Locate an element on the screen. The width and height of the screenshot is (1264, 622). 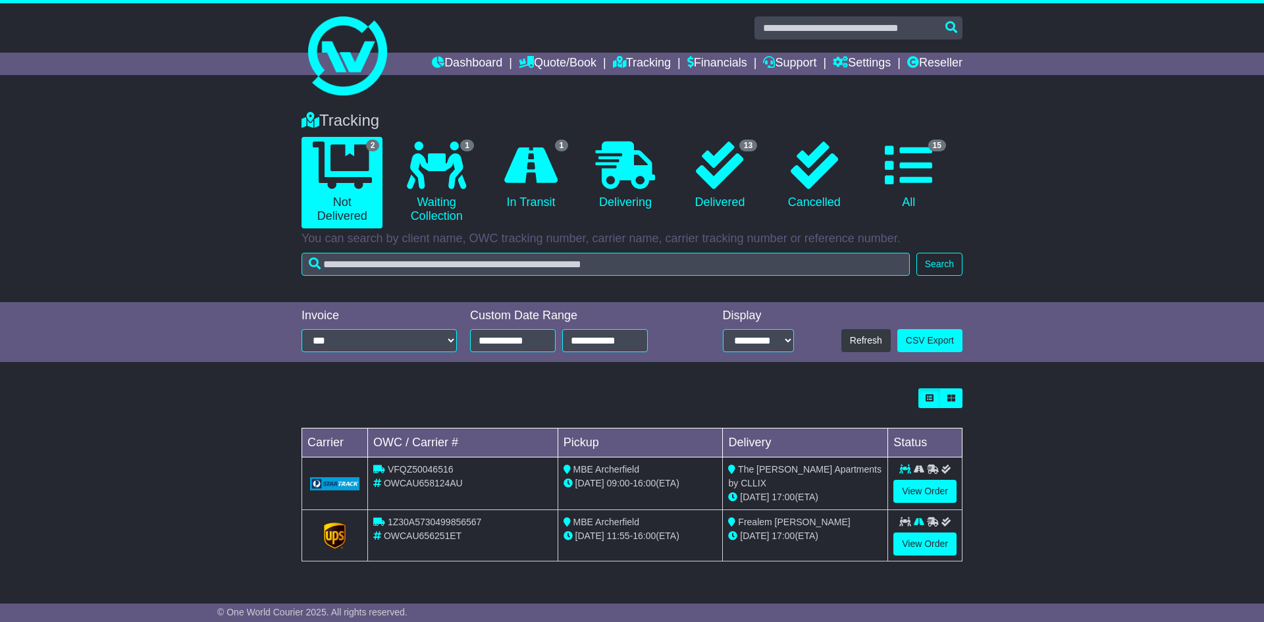
span: 15 is located at coordinates (936, 145).